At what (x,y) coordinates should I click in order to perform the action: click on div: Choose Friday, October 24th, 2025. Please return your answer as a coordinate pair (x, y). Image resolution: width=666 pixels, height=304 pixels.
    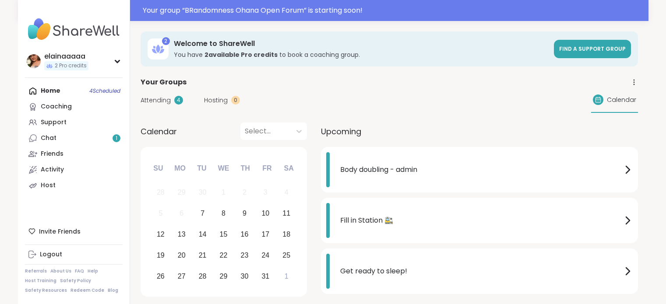
    Looking at the image, I should click on (265, 255).